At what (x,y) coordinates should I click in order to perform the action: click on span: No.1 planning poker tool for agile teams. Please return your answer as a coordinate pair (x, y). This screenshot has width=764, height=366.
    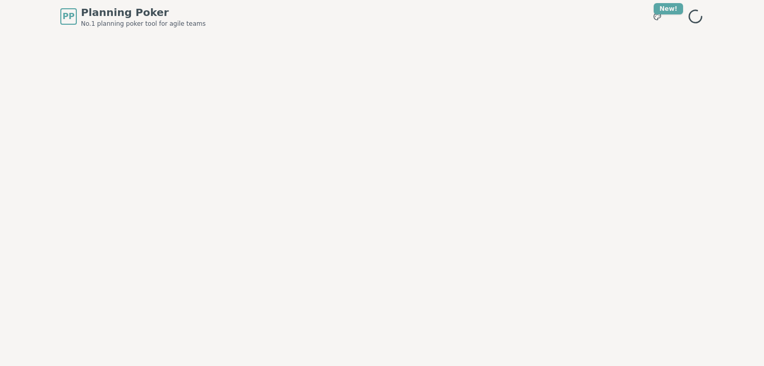
    Looking at the image, I should click on (143, 24).